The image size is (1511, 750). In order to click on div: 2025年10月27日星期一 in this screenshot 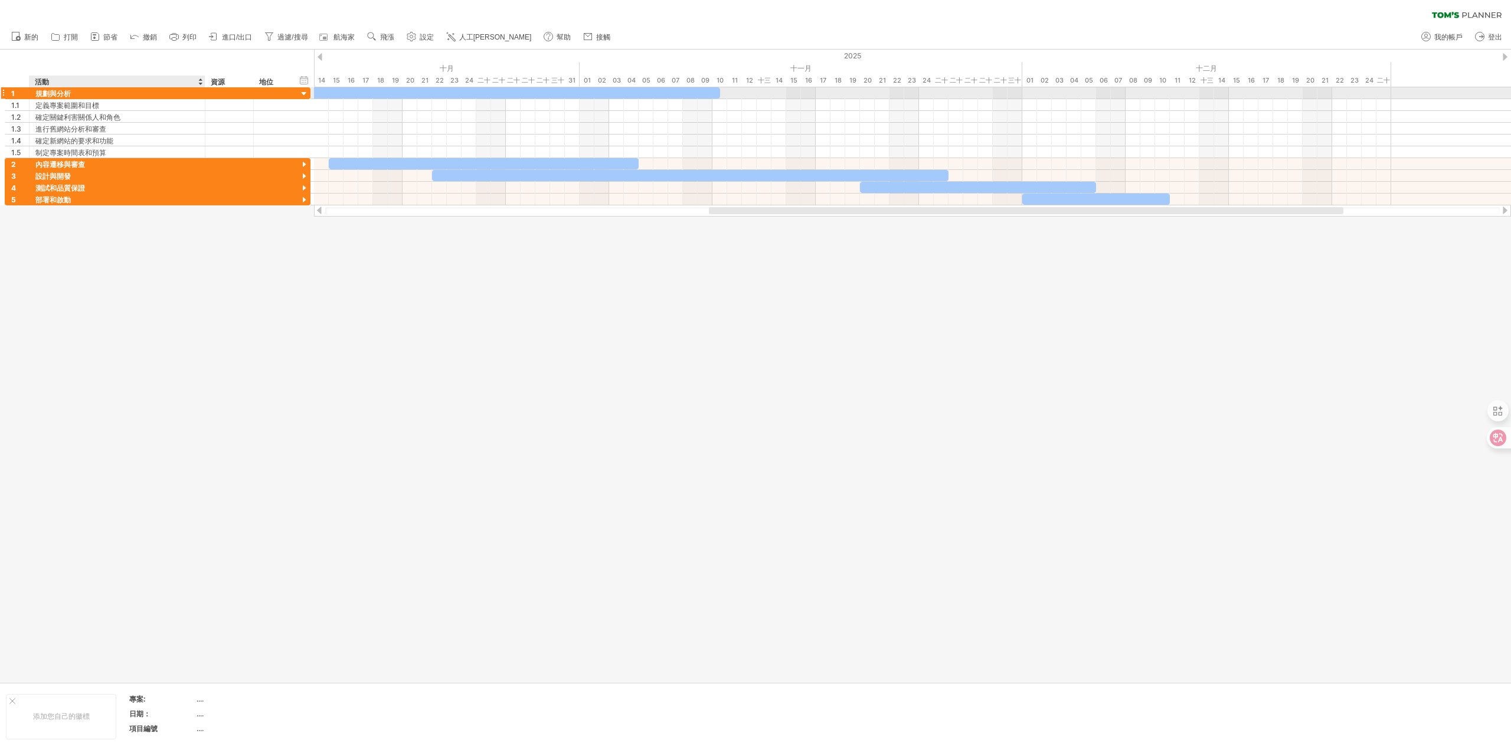, I will do `click(513, 80)`.